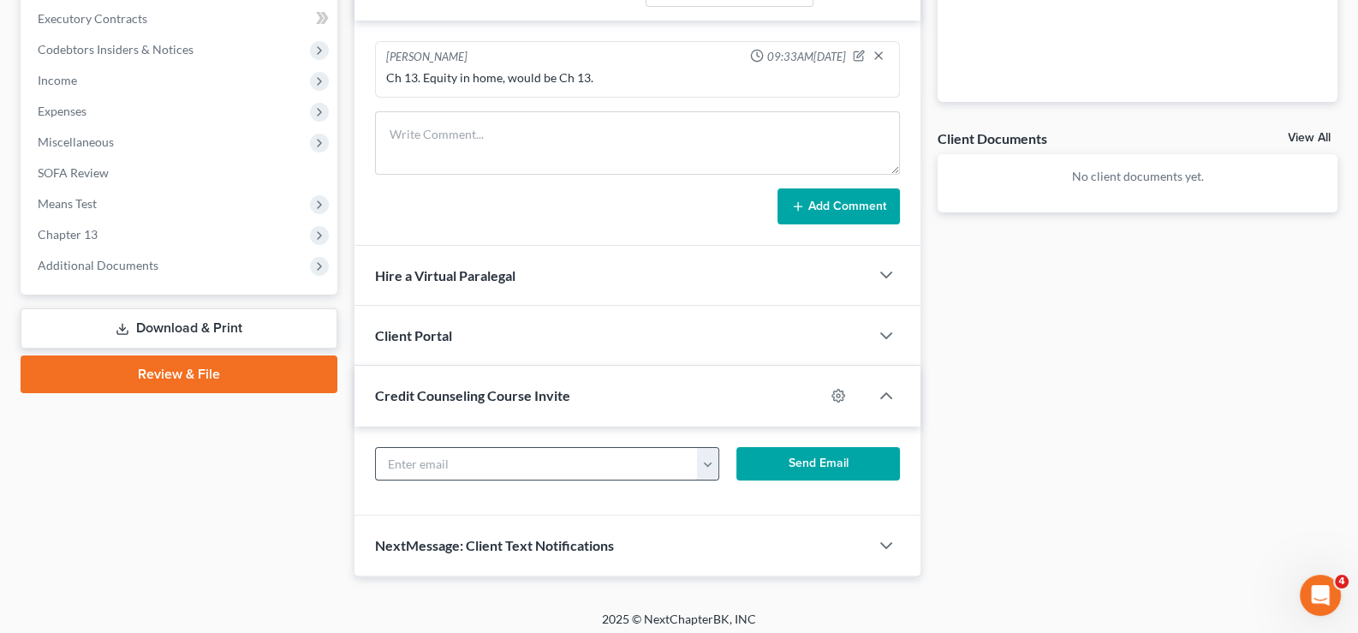 The image size is (1358, 633). I want to click on a: Download & Print, so click(179, 328).